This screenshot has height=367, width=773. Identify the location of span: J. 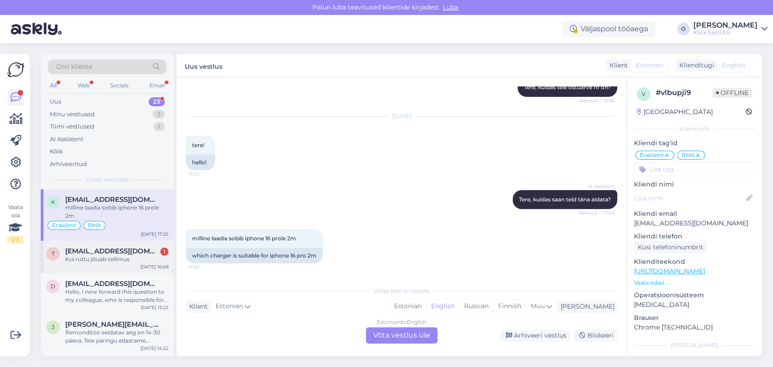
(53, 327).